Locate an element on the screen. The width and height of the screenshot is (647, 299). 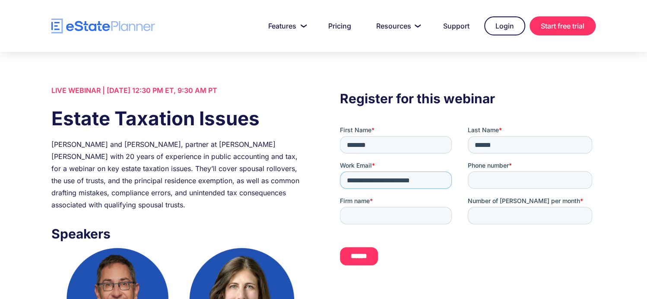
h3: Register for this webinar is located at coordinates (468, 99).